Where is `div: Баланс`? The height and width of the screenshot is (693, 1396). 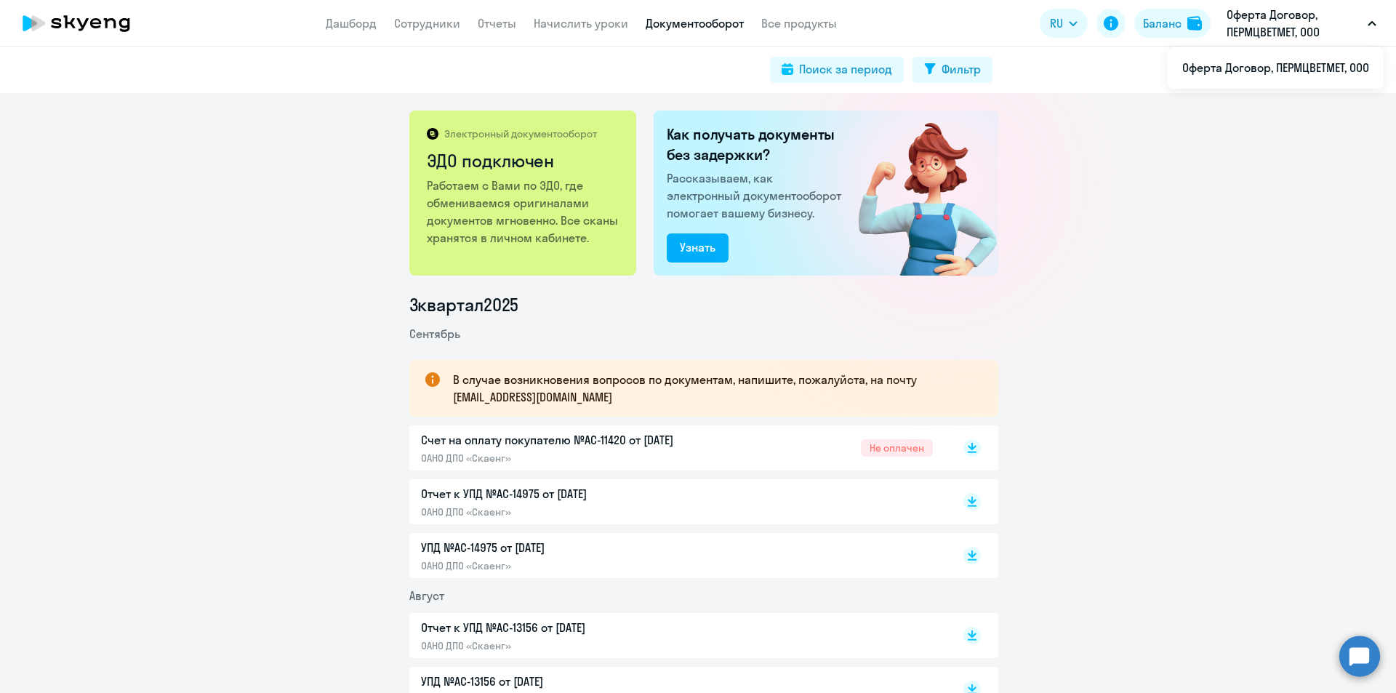
div: Баланс is located at coordinates (1162, 23).